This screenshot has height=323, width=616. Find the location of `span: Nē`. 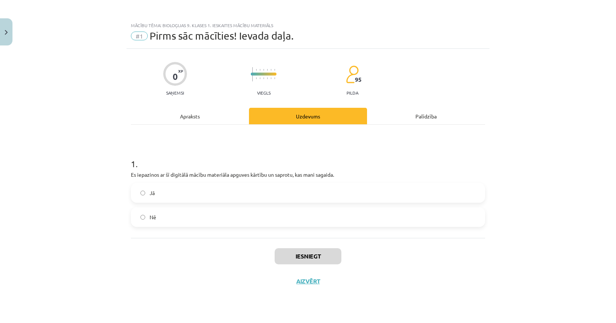

span: Nē is located at coordinates (153, 217).